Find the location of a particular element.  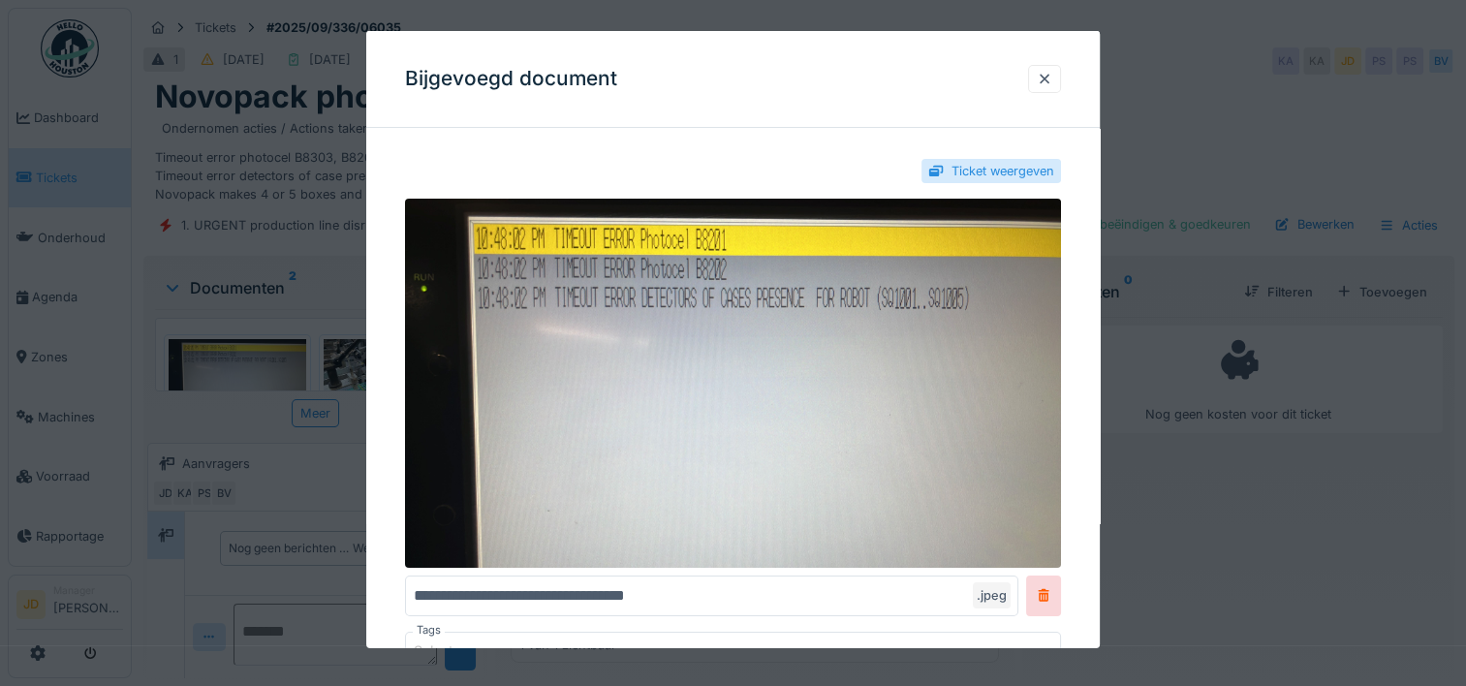

div: Ticket weergeven is located at coordinates (1003, 171).